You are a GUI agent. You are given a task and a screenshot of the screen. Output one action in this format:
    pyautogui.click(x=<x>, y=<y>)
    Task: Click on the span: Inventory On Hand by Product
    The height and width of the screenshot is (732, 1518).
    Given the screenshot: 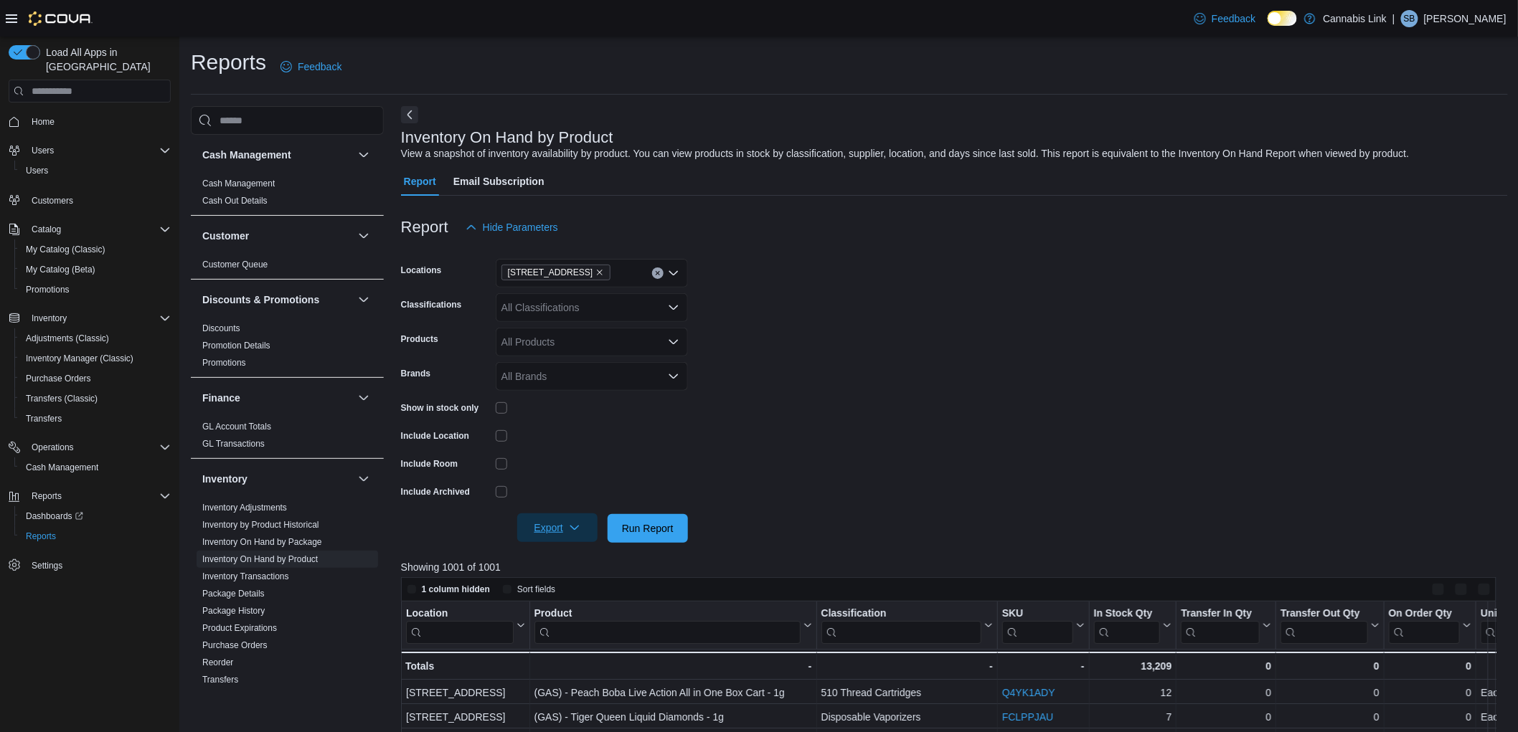 What is the action you would take?
    pyautogui.click(x=260, y=559)
    